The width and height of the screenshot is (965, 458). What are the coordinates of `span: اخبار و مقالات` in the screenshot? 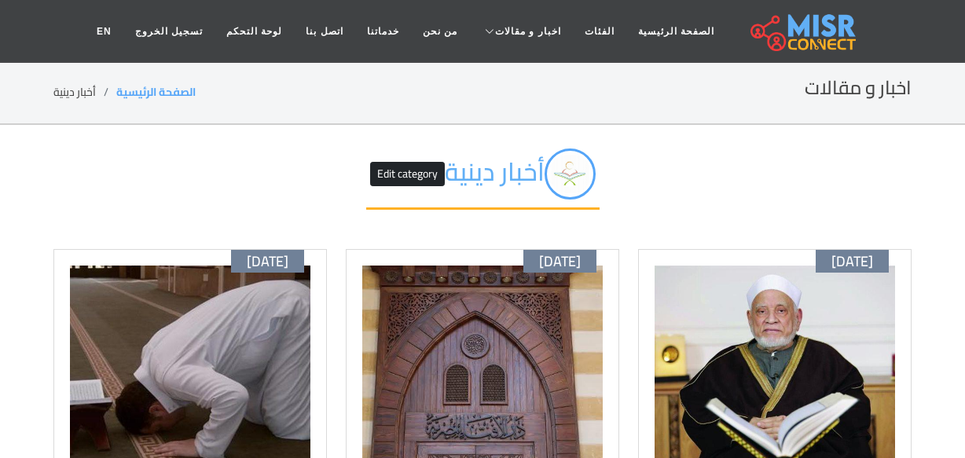 It's located at (528, 31).